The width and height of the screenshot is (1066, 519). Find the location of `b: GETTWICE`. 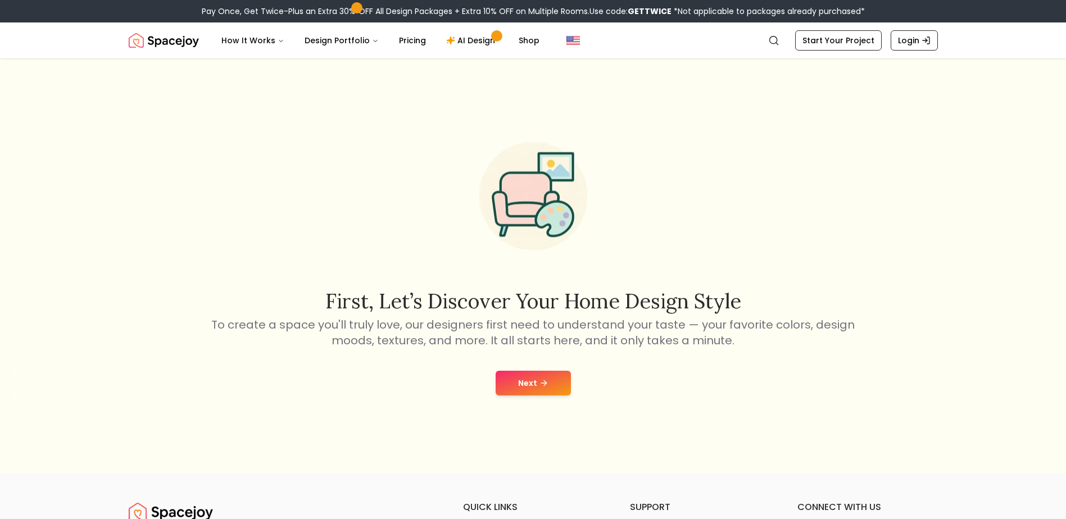

b: GETTWICE is located at coordinates (649, 11).